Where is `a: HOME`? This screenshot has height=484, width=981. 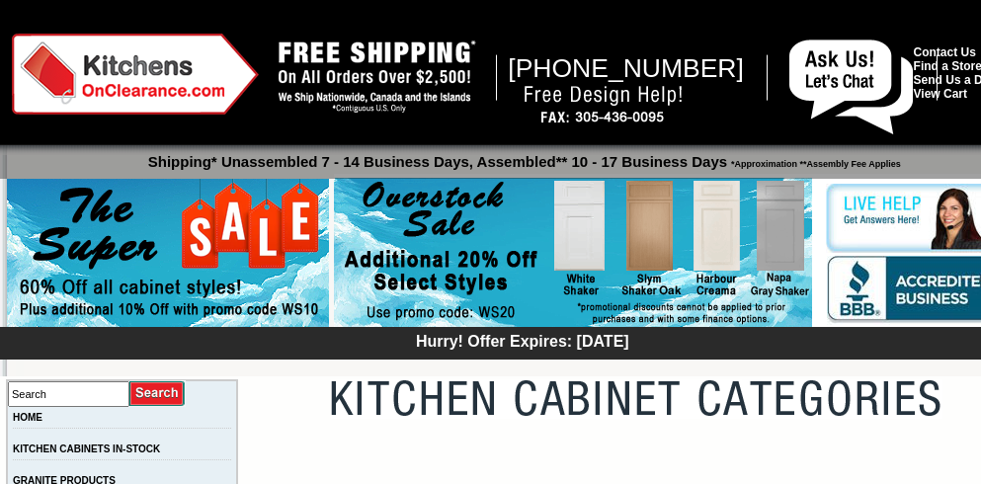
a: HOME is located at coordinates (28, 417).